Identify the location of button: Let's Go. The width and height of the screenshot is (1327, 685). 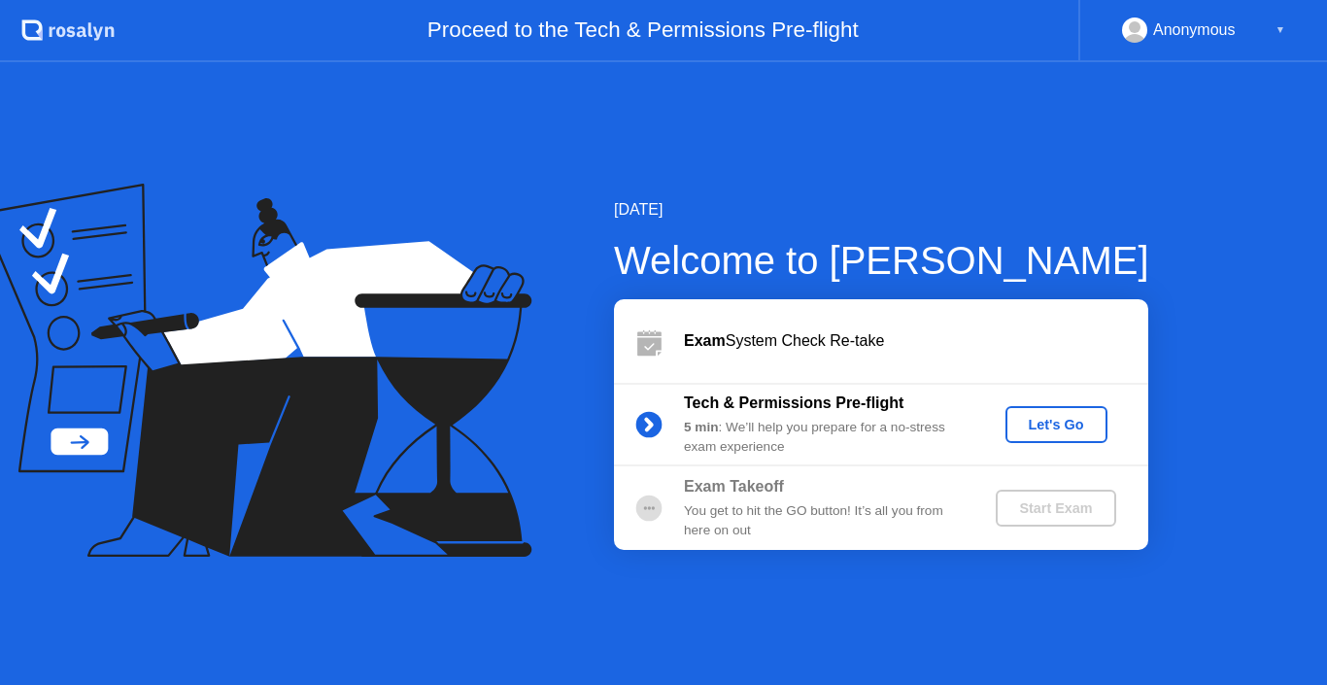
(1056, 425).